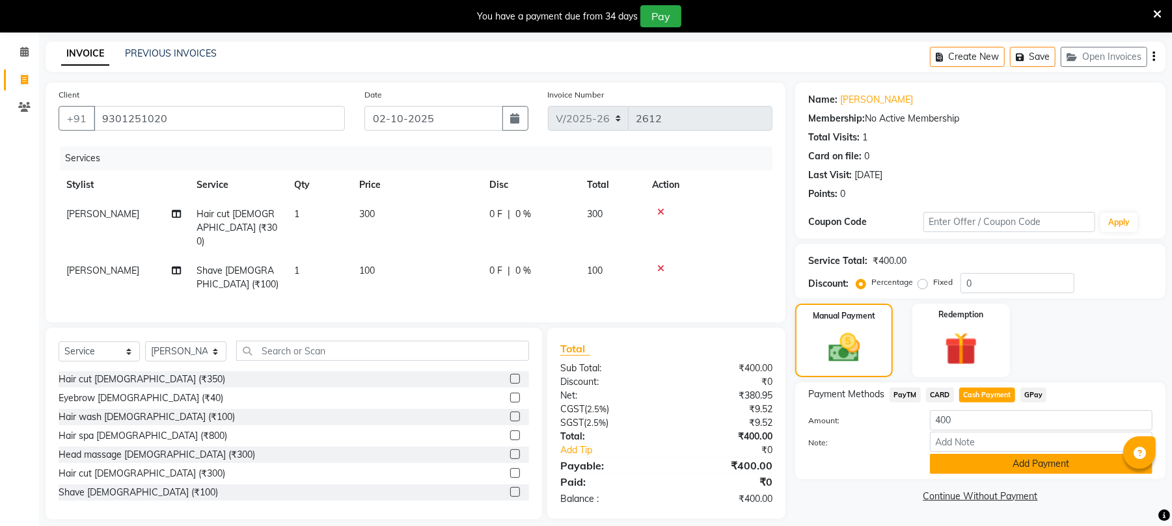 The width and height of the screenshot is (1172, 526). What do you see at coordinates (219, 118) in the screenshot?
I see `input: Search by Name/Mobile/Email/Code` at bounding box center [219, 118].